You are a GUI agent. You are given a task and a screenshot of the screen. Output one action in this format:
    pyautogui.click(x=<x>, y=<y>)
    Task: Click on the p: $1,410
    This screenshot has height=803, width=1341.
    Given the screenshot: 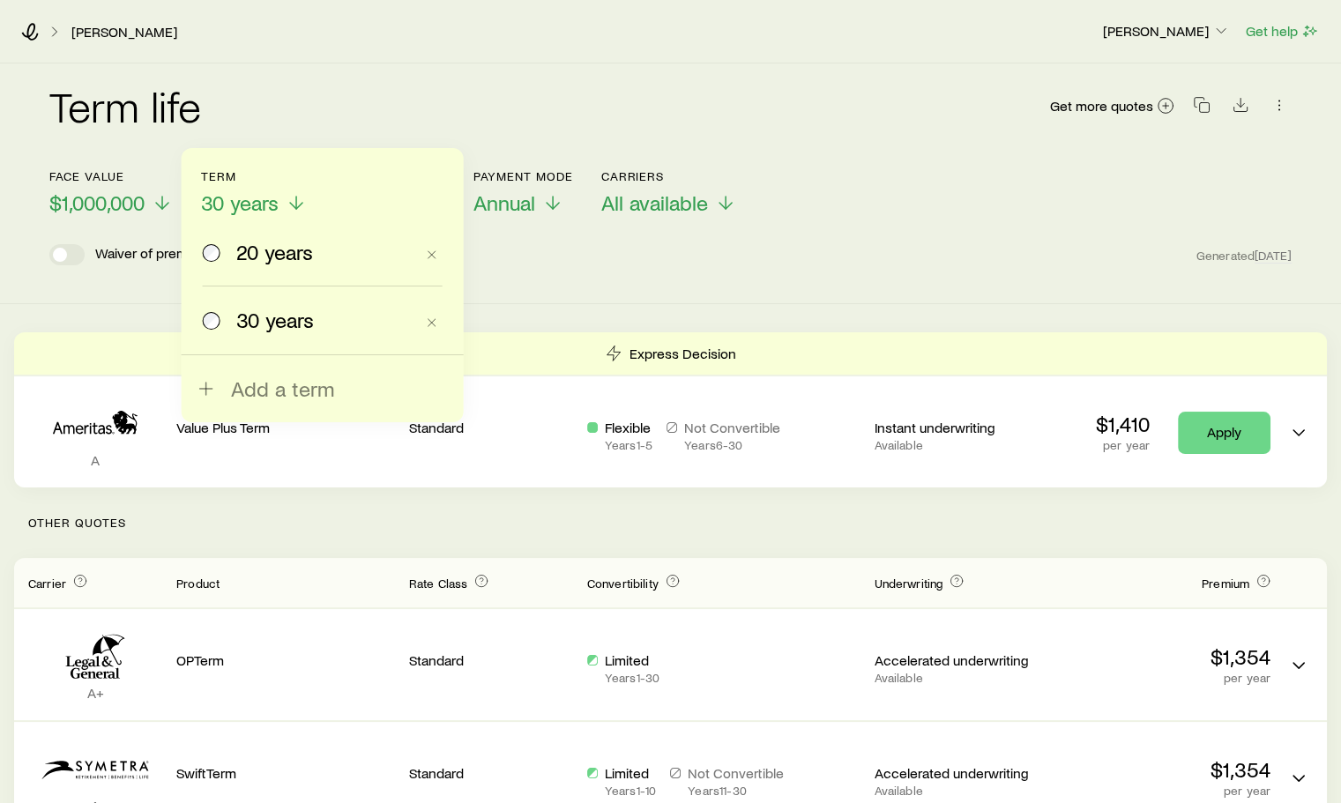 What is the action you would take?
    pyautogui.click(x=1123, y=424)
    